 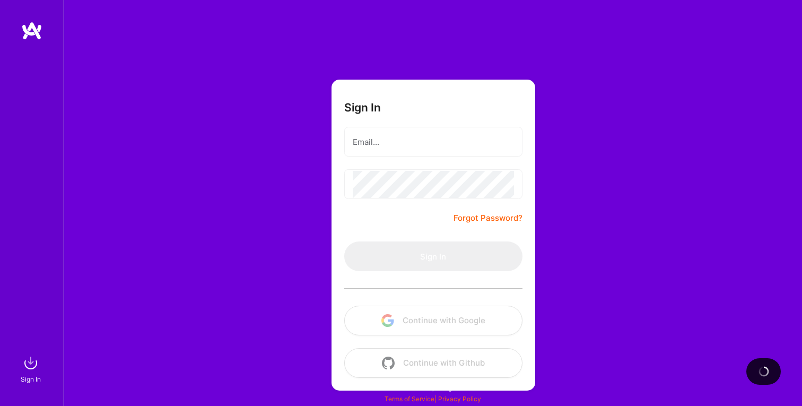 I want to click on button: Sign In, so click(x=433, y=256).